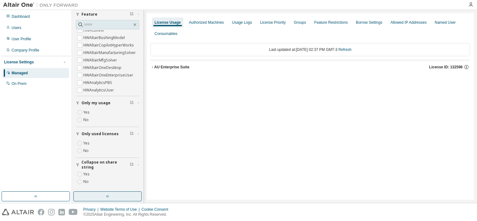 The image size is (477, 221). What do you see at coordinates (156, 209) in the screenshot?
I see `div: Cookie Consent` at bounding box center [156, 209].